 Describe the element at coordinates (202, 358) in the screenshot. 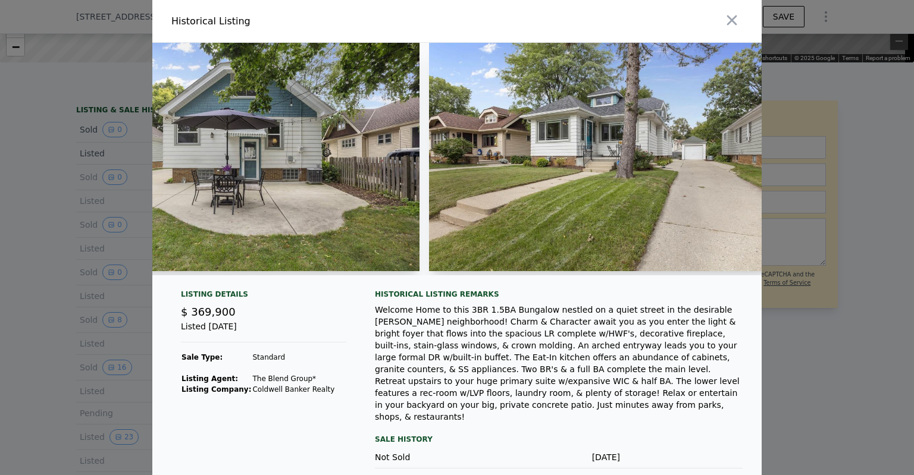

I see `strong: Sale Type:` at that location.